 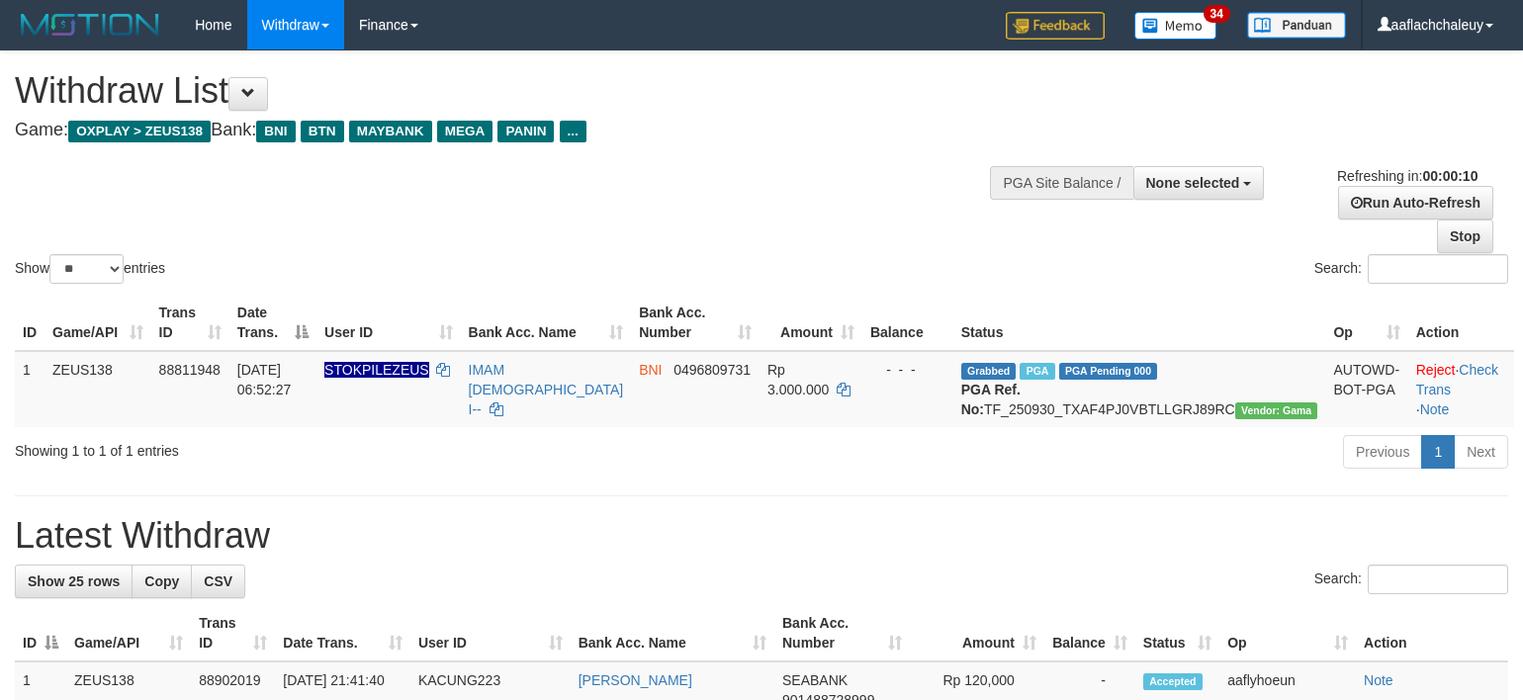 What do you see at coordinates (190, 370) in the screenshot?
I see `span: 88811948` at bounding box center [190, 370].